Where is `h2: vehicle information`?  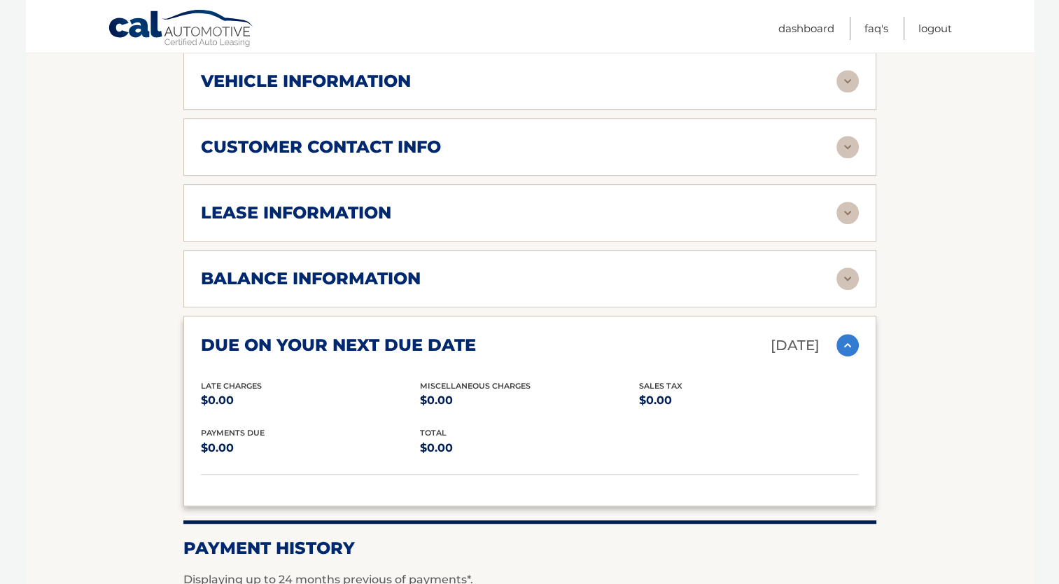
h2: vehicle information is located at coordinates (306, 81).